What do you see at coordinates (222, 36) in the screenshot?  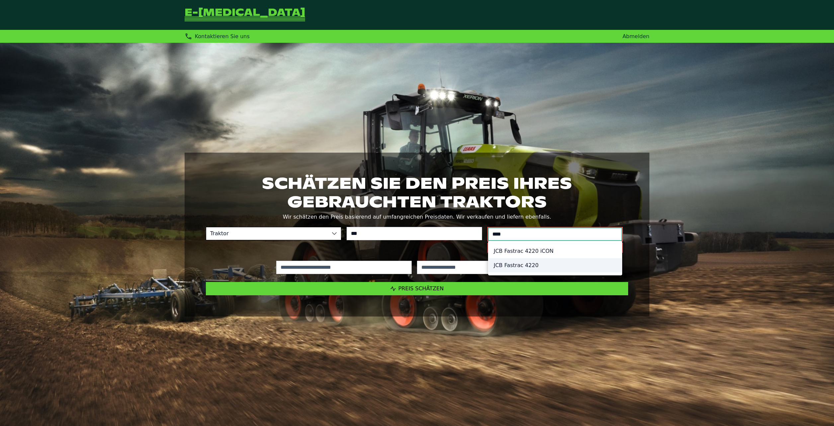 I see `span: Kontaktieren Sie uns` at bounding box center [222, 36].